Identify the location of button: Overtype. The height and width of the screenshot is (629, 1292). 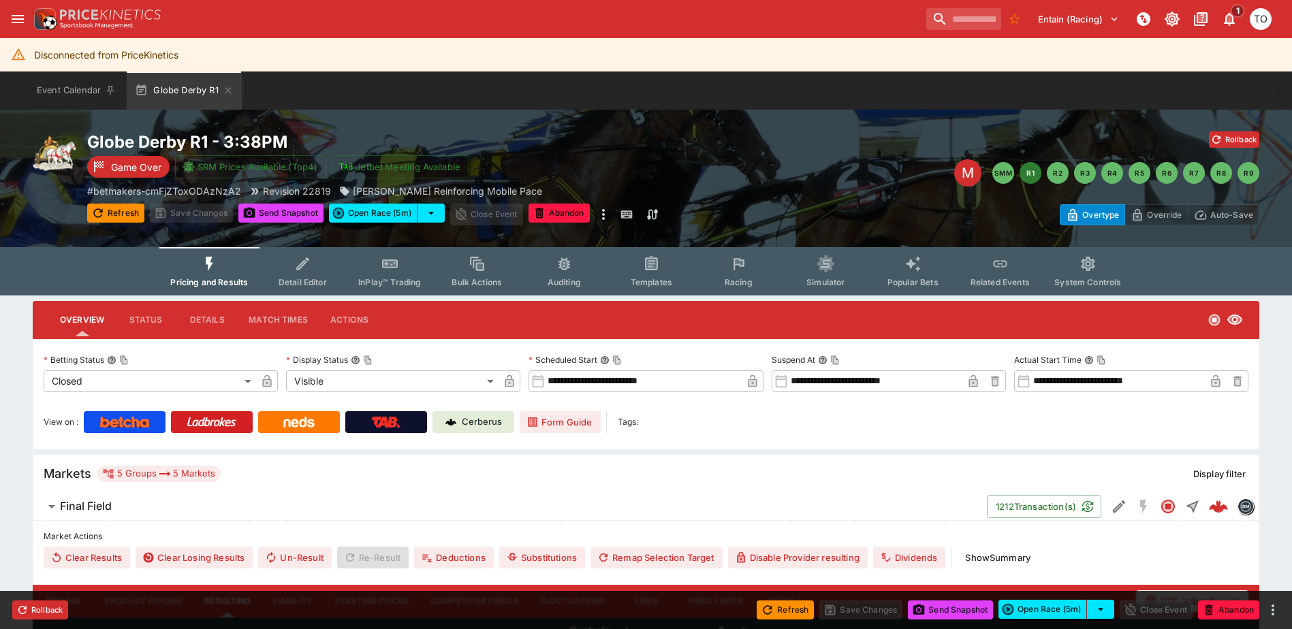
(1093, 215).